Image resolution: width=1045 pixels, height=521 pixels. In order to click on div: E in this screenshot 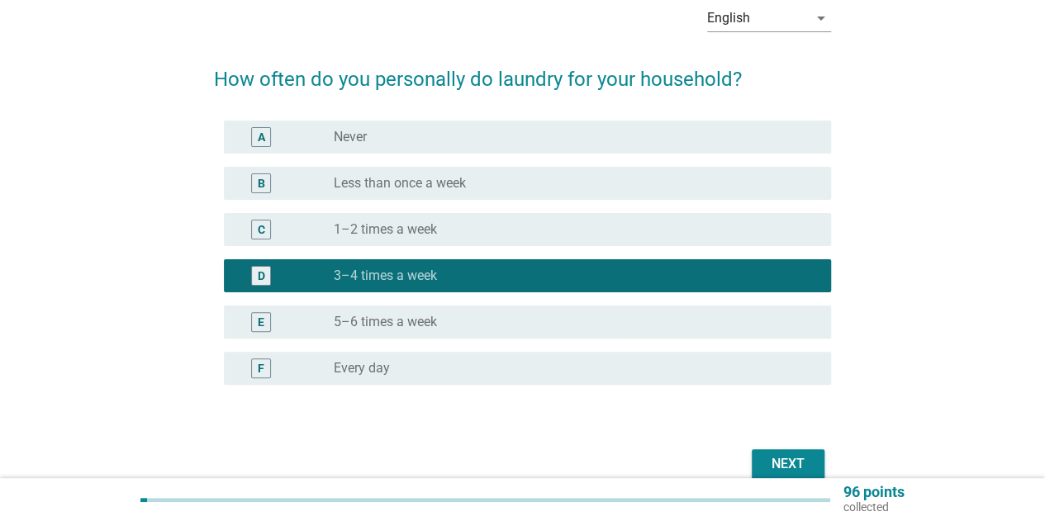, I will do `click(261, 322)`.